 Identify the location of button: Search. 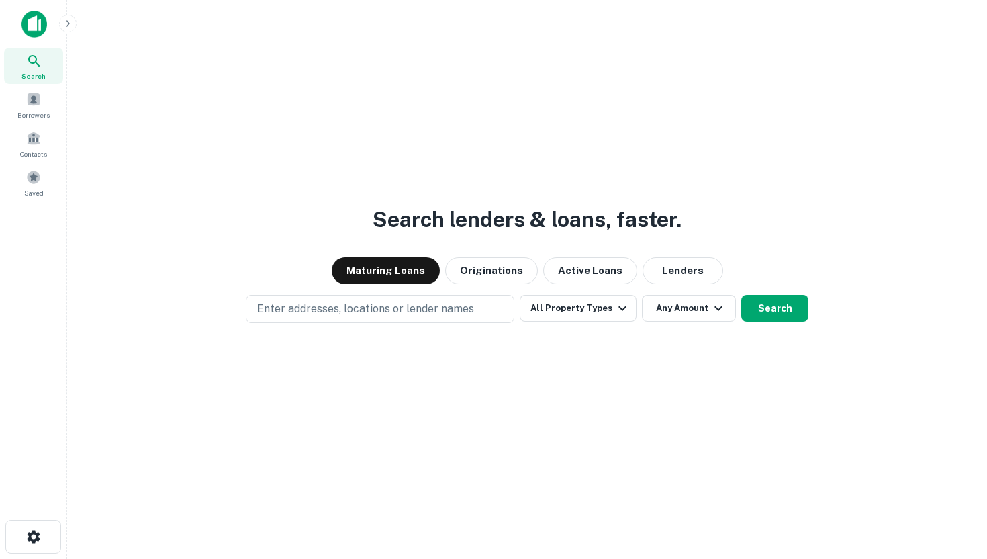
(775, 308).